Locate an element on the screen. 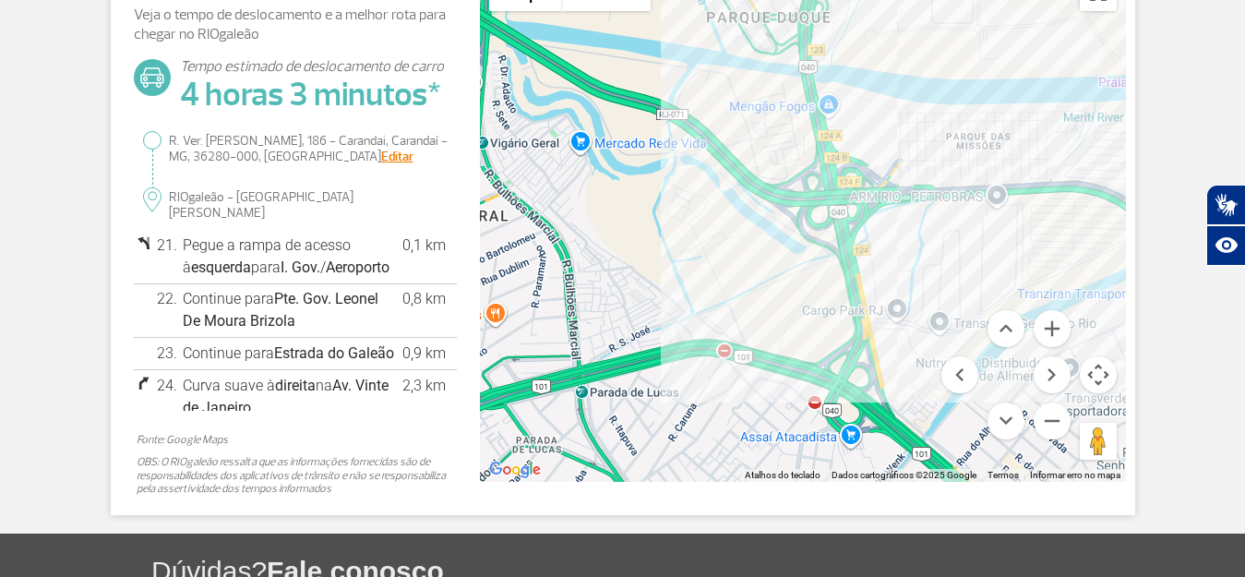  span: Dados cartográficos ©2025 Google is located at coordinates (904, 474).